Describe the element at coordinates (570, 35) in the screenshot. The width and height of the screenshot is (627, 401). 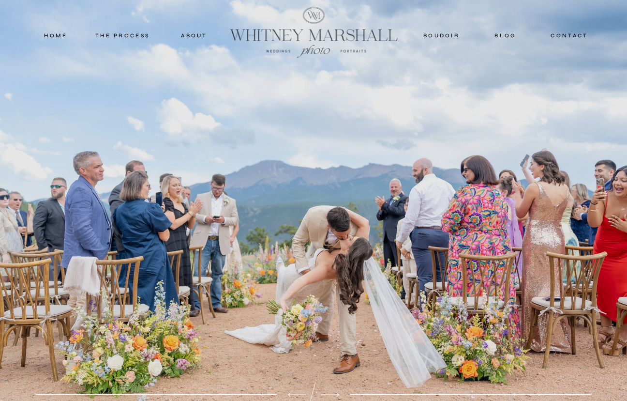
I see `a: contact` at that location.